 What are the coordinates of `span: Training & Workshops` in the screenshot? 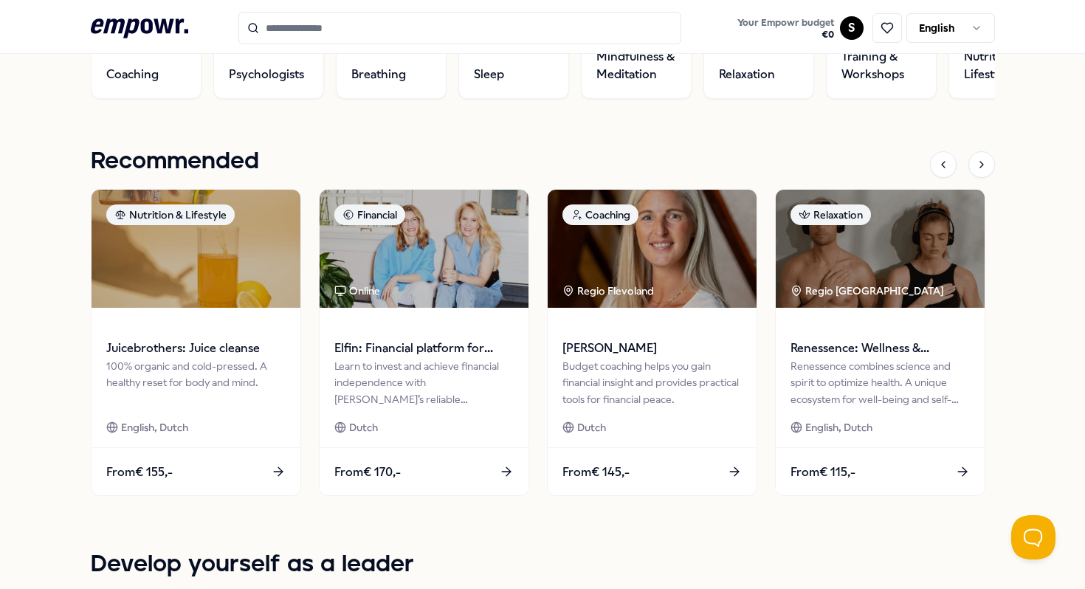 It's located at (881, 66).